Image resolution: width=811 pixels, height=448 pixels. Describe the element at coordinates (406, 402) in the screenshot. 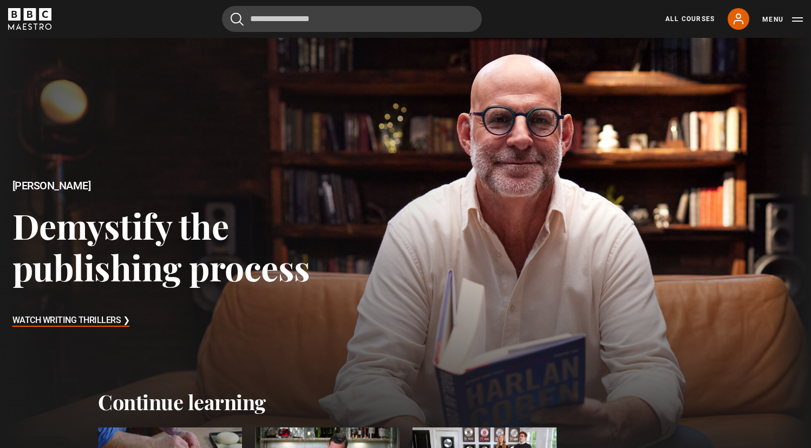

I see `h2: Continue learning` at that location.